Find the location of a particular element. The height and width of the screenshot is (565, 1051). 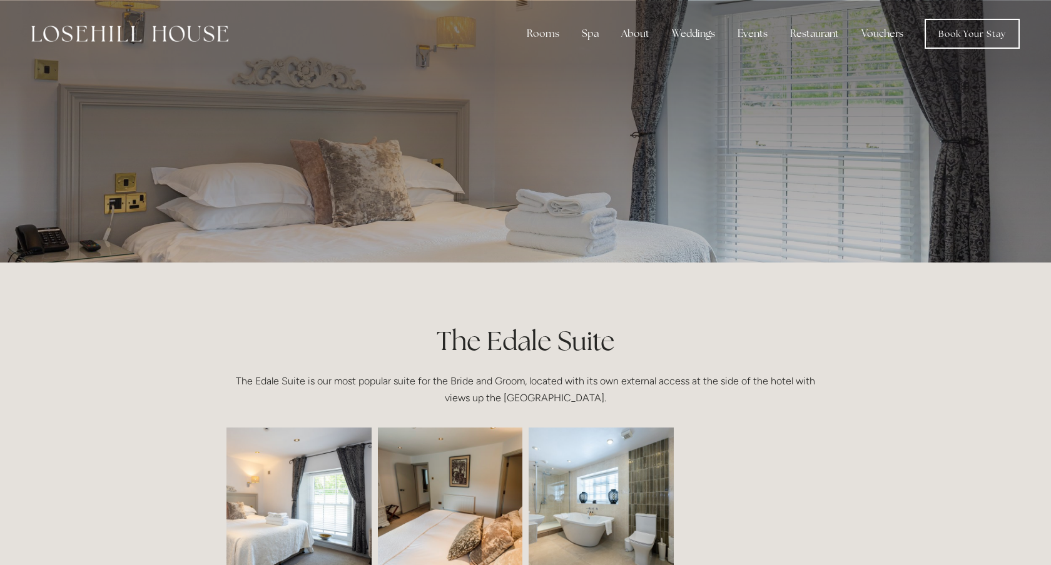

h1: The Edale Suite is located at coordinates (525, 341).